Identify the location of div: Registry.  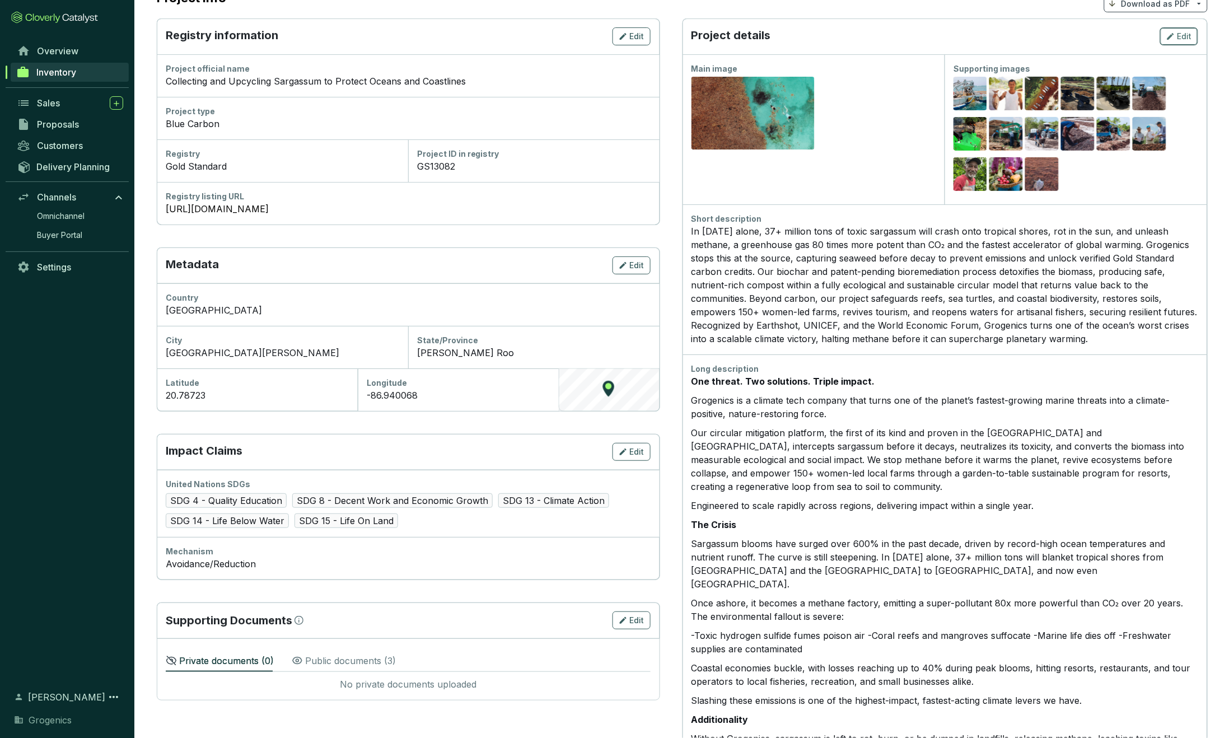
(282, 154).